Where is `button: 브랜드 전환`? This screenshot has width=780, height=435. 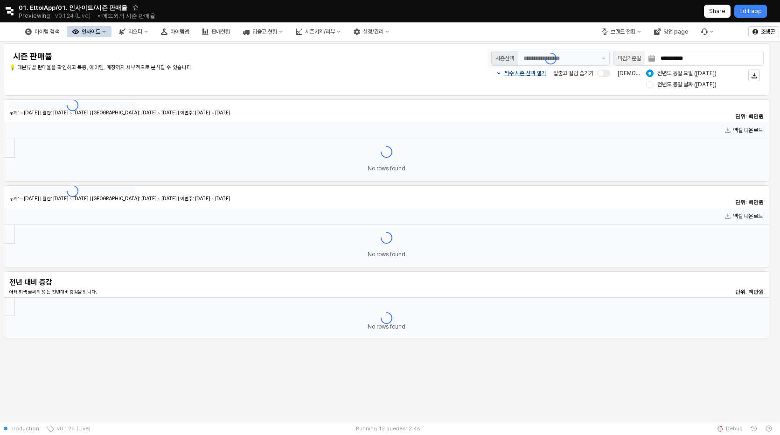
button: 브랜드 전환 is located at coordinates (621, 32).